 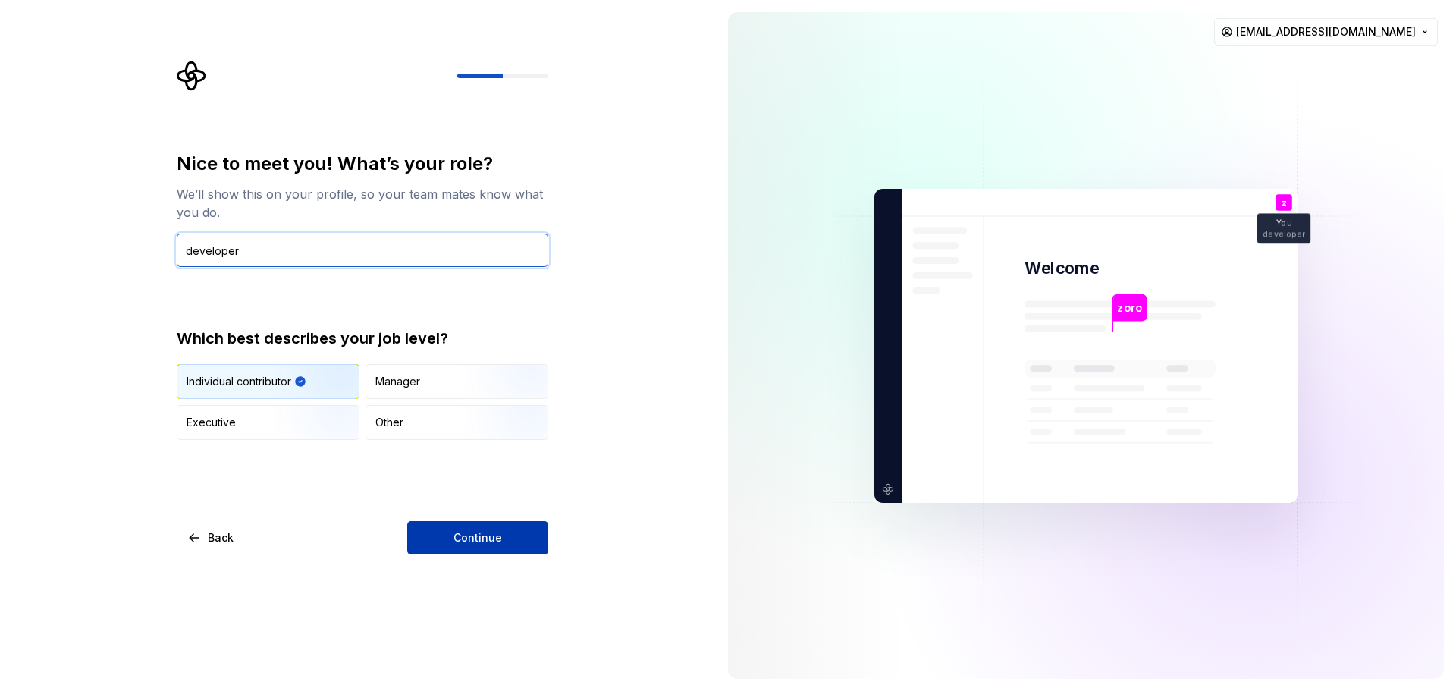 What do you see at coordinates (221, 538) in the screenshot?
I see `span: Back` at bounding box center [221, 538].